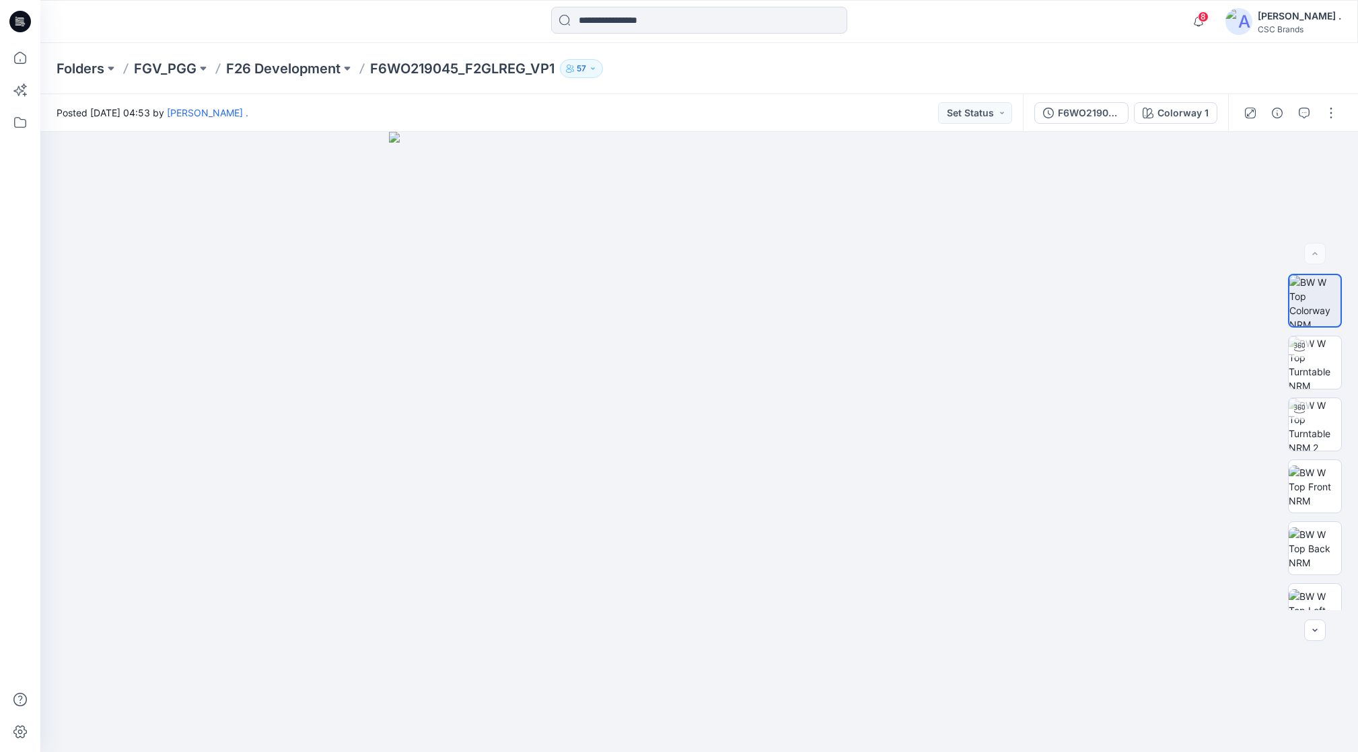 This screenshot has width=1358, height=752. I want to click on a: Folders, so click(80, 69).